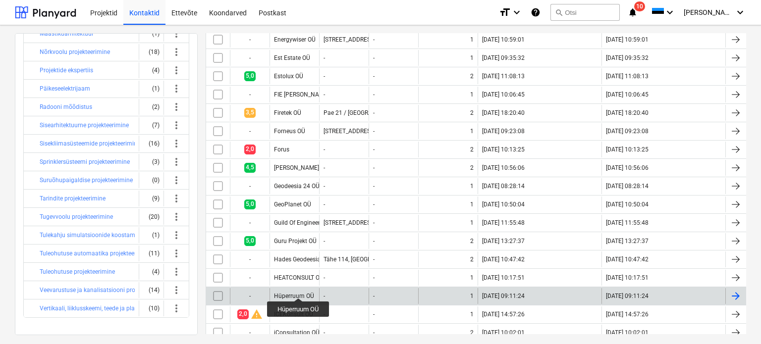  What do you see at coordinates (535, 12) in the screenshot?
I see `i: Abikeskus` at bounding box center [535, 12].